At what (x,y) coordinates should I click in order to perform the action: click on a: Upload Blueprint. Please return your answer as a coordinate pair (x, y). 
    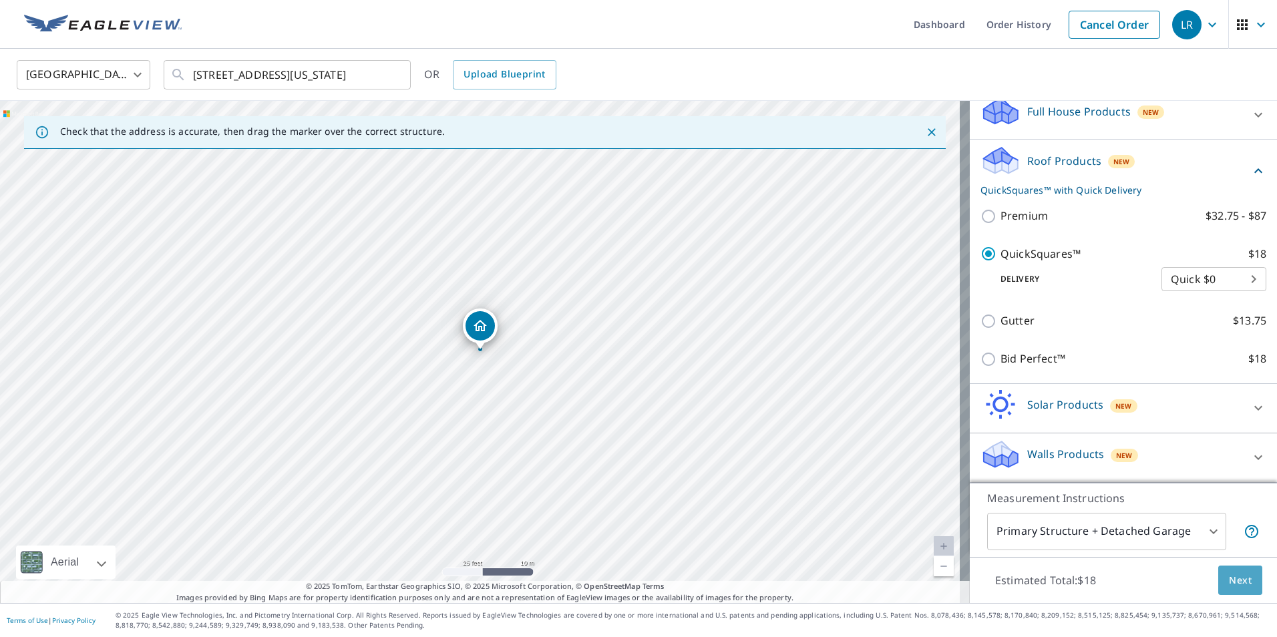
    Looking at the image, I should click on (504, 75).